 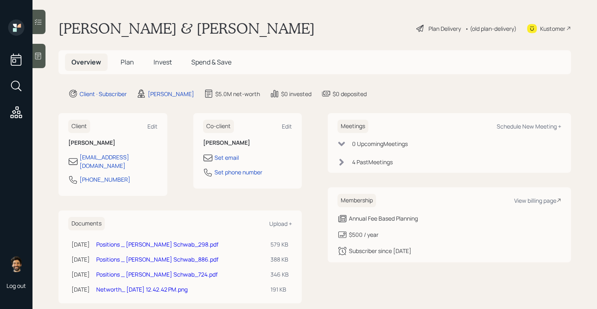 I want to click on div: $0 invested, so click(x=296, y=94).